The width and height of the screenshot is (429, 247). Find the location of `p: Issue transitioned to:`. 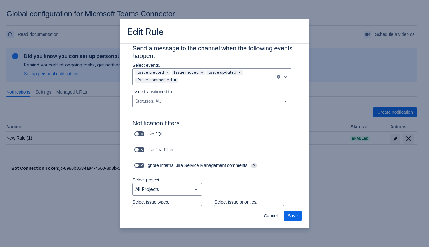

p: Issue transitioned to: is located at coordinates (212, 92).